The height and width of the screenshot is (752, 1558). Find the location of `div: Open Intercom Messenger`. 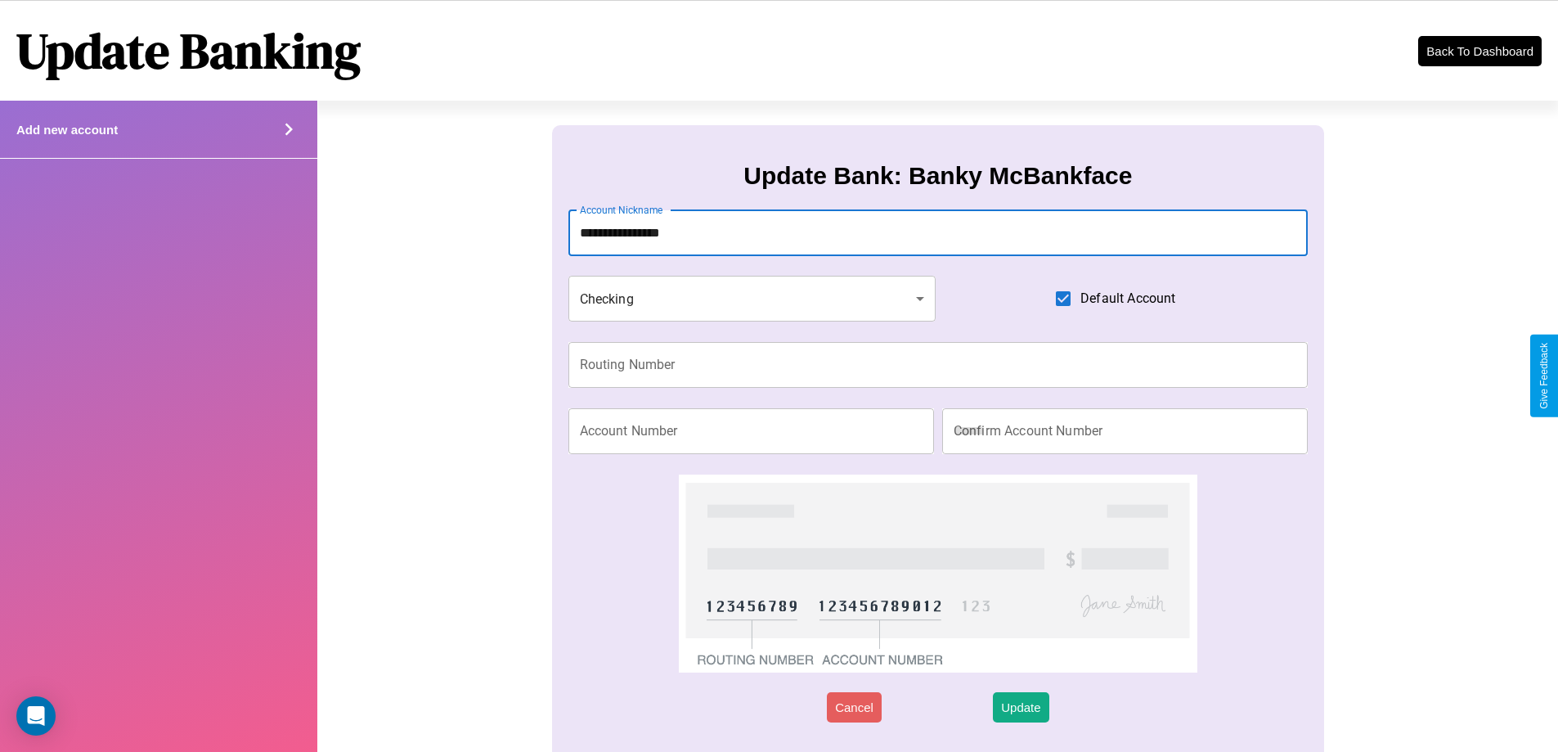

div: Open Intercom Messenger is located at coordinates (36, 716).